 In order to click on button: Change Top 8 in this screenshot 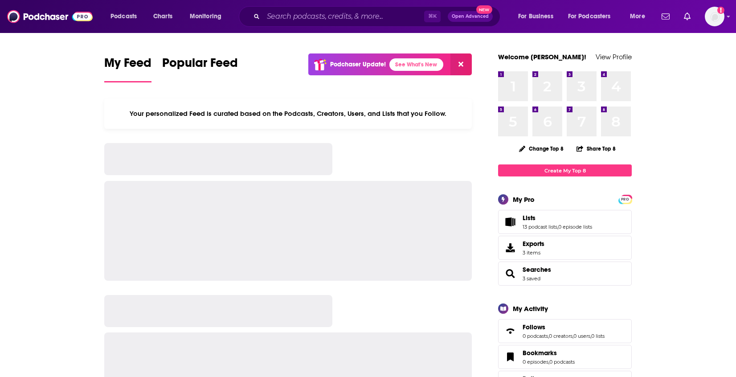, I will do `click(541, 148)`.